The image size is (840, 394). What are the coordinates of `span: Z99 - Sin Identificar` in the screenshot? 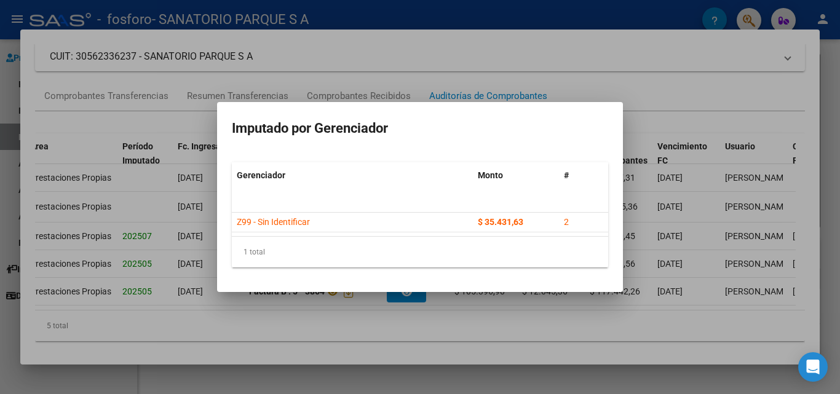 It's located at (273, 222).